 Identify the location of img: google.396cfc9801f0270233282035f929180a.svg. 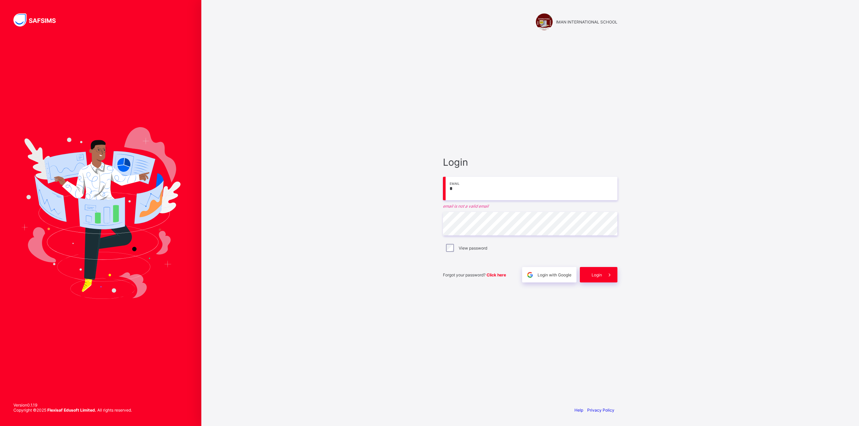
(530, 275).